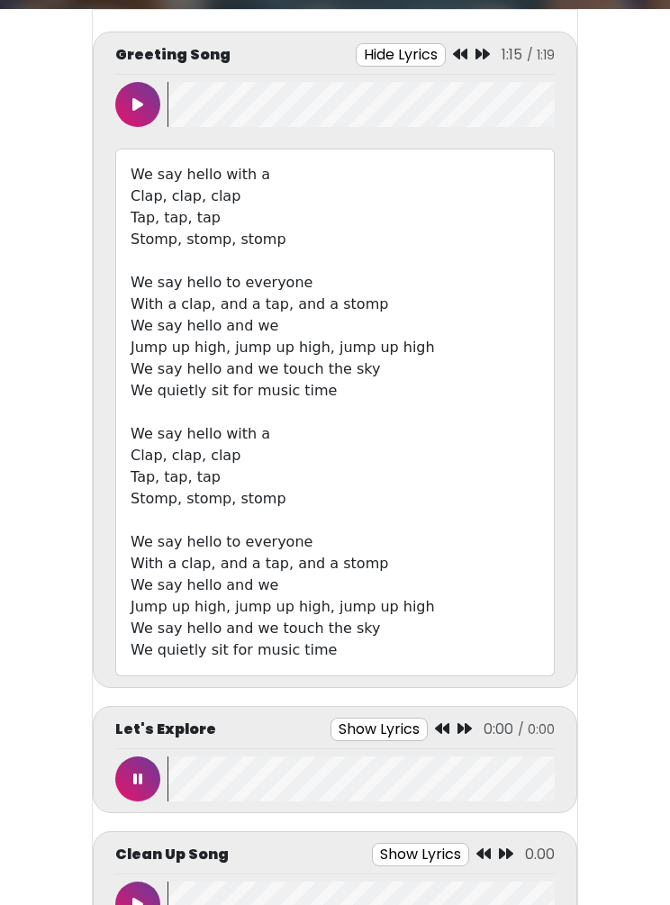  Describe the element at coordinates (536, 730) in the screenshot. I see `span: / 0:00` at that location.